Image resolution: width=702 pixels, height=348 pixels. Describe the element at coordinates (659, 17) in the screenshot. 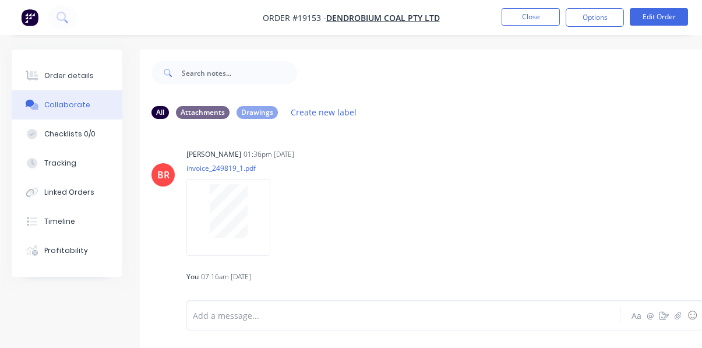

I see `button: Edit Order` at that location.